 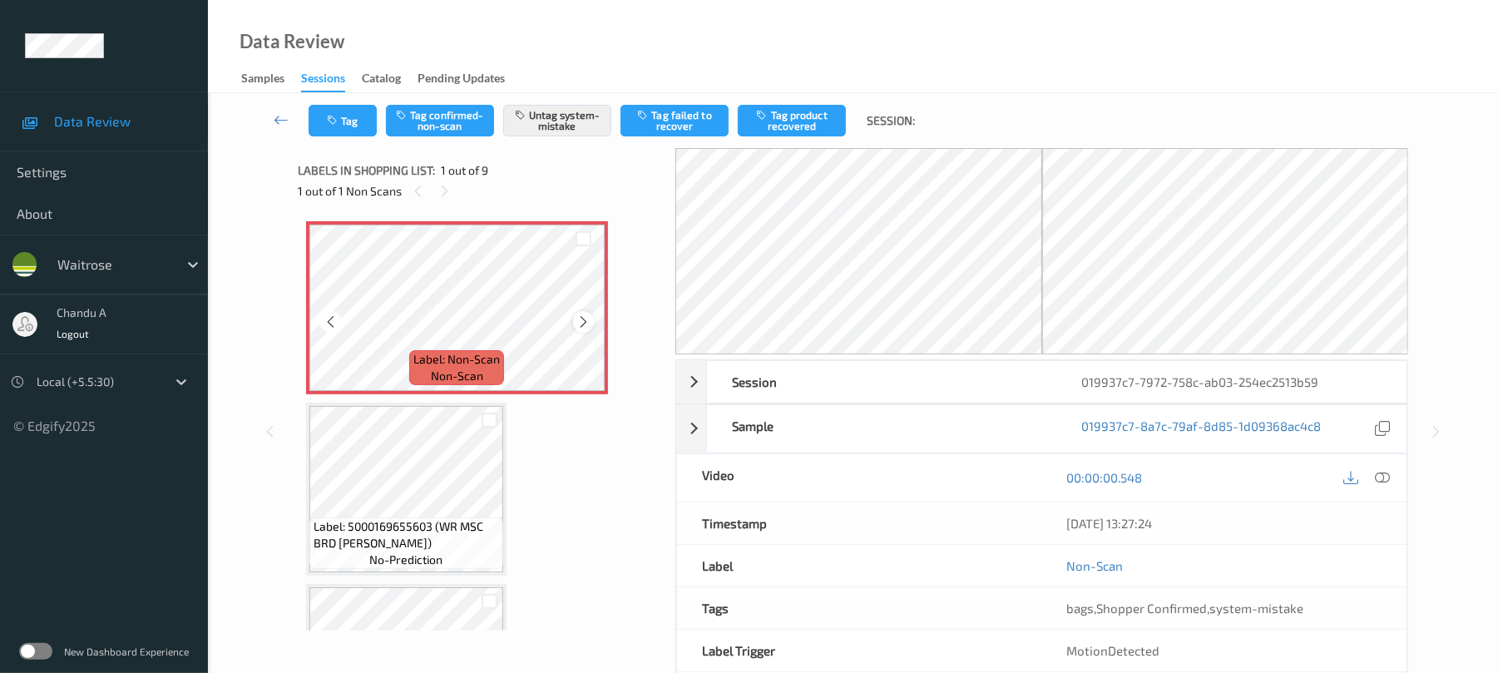 I want to click on button: Untag system-mistake, so click(x=557, y=121).